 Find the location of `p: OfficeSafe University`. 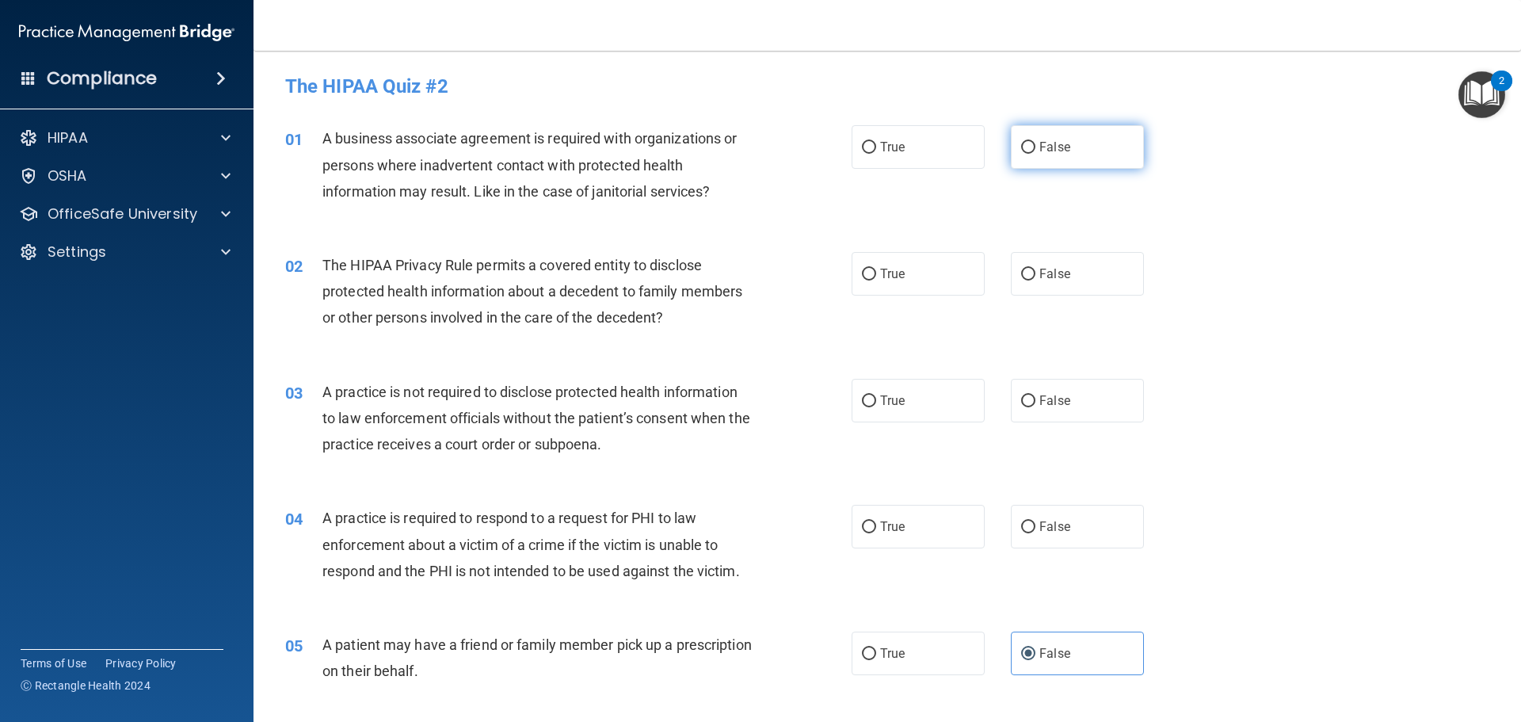

p: OfficeSafe University is located at coordinates (122, 214).